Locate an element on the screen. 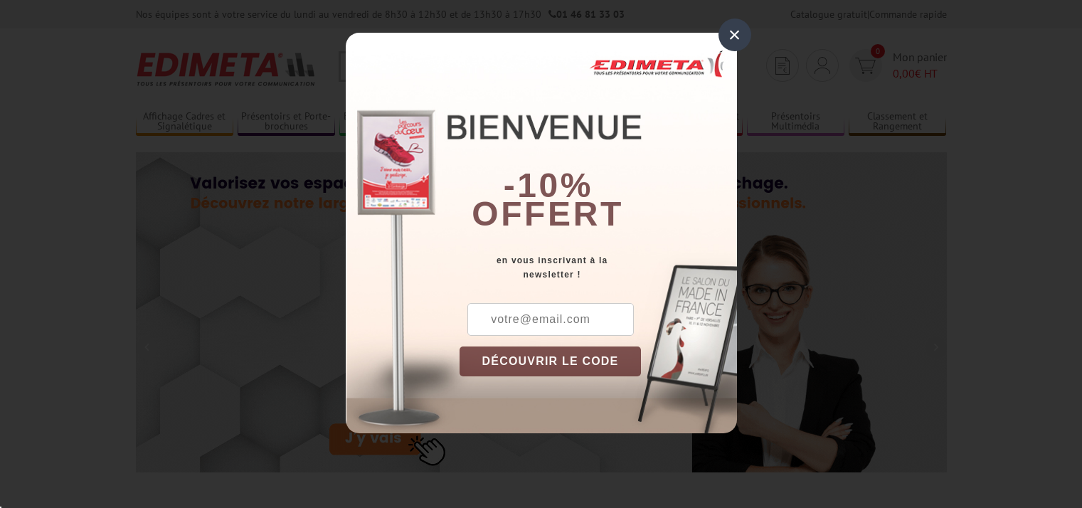 Image resolution: width=1082 pixels, height=508 pixels. button: DÉCOUVRIR LE CODE is located at coordinates (550, 361).